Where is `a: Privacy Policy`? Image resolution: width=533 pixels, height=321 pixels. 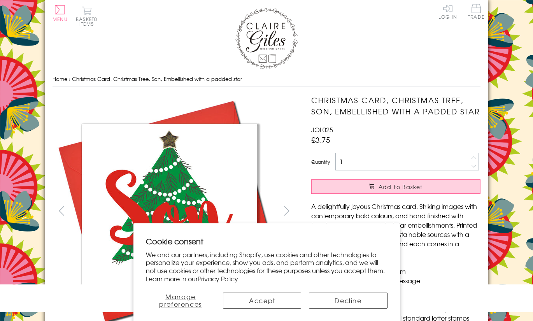
a: Privacy Policy is located at coordinates (218, 278).